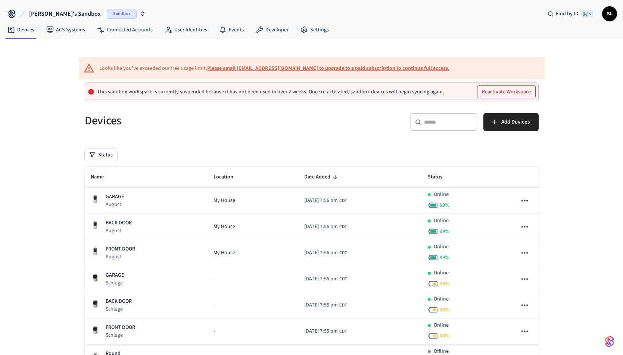  I want to click on a: User Identities, so click(186, 30).